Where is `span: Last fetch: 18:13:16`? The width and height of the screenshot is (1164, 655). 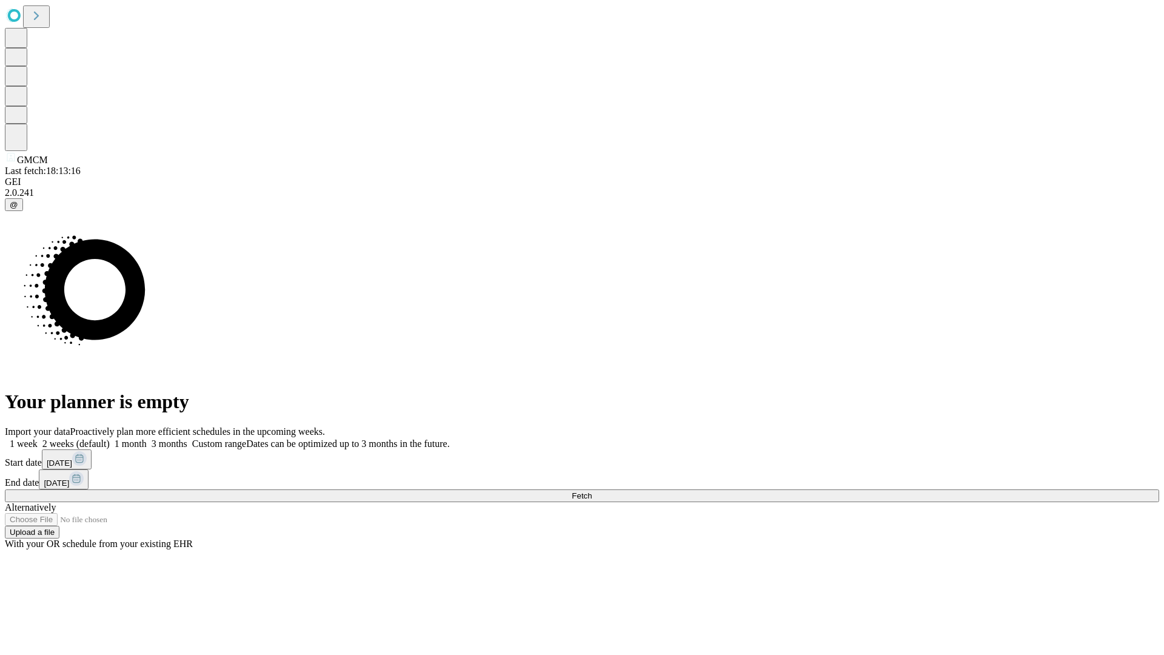
span: Last fetch: 18:13:16 is located at coordinates (42, 170).